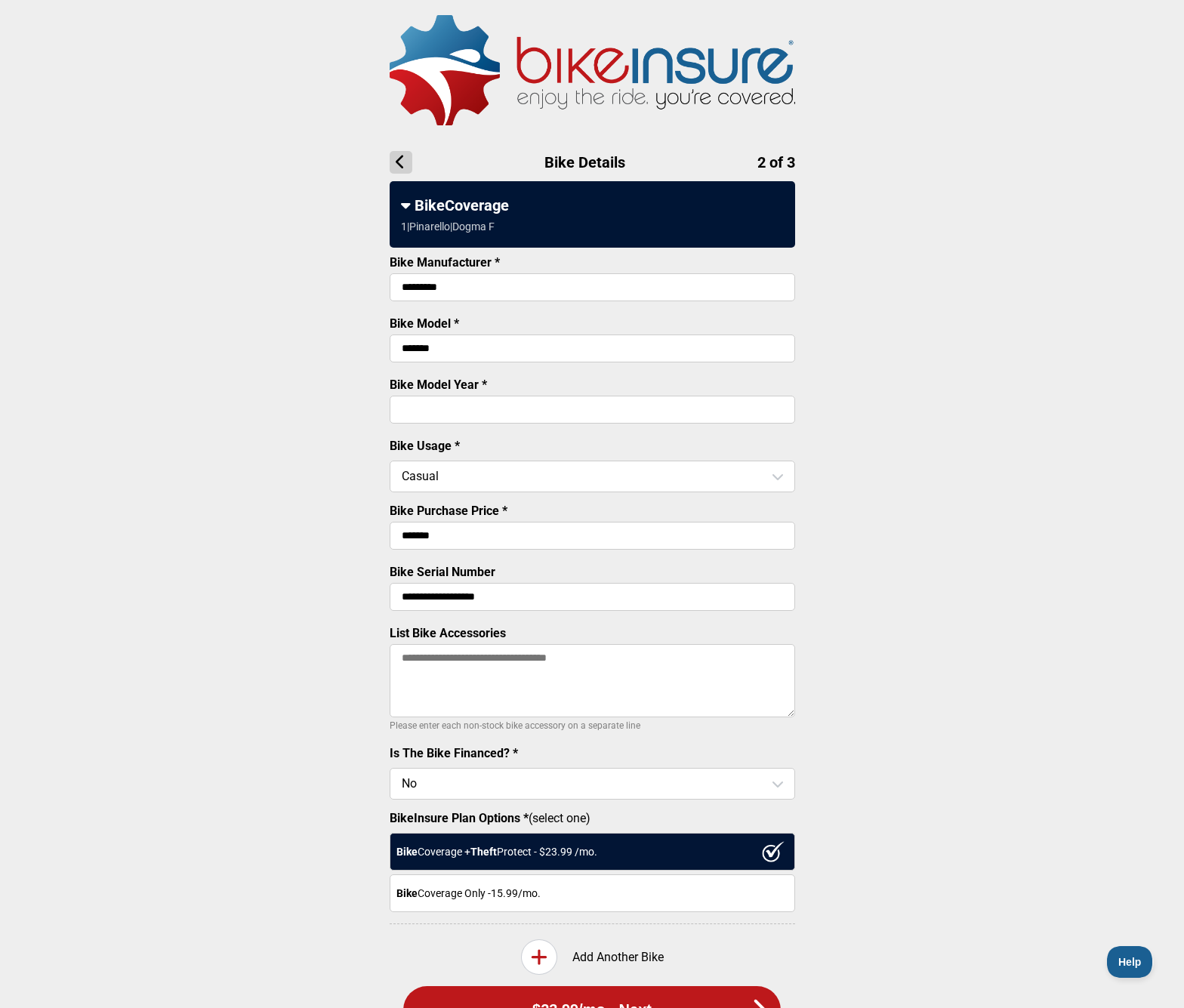 The image size is (1184, 1008). Describe the element at coordinates (592, 206) in the screenshot. I see `div: BikeCoverage` at that location.